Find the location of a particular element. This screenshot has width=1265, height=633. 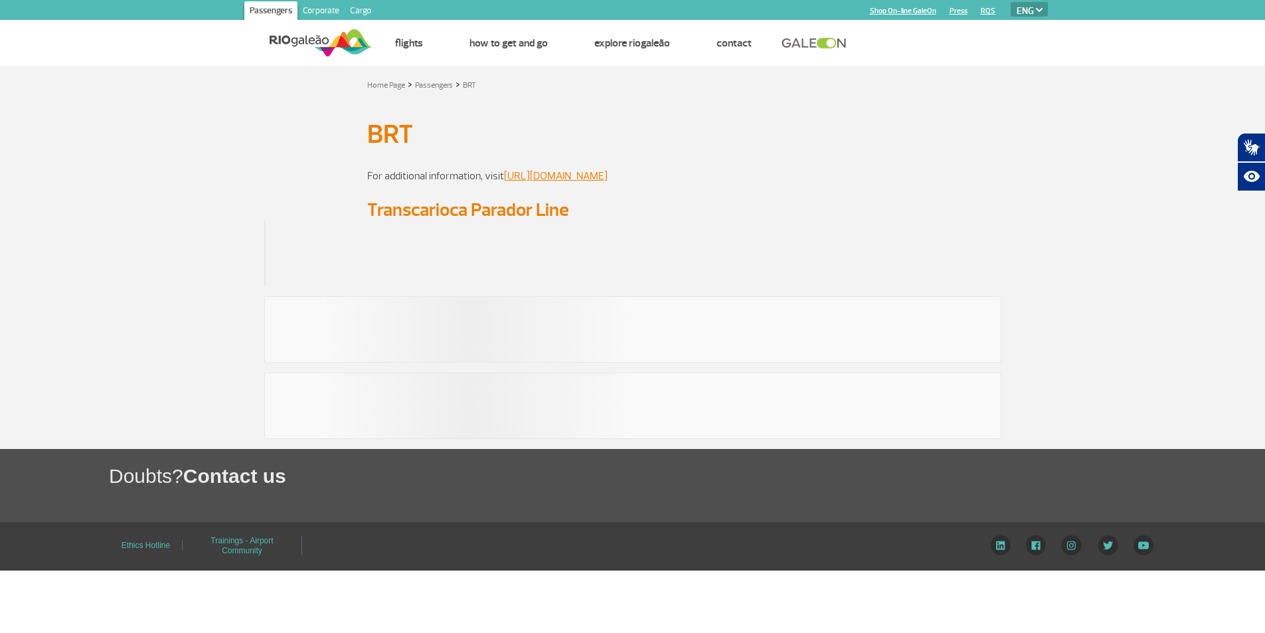

a: BRT is located at coordinates (470, 85).